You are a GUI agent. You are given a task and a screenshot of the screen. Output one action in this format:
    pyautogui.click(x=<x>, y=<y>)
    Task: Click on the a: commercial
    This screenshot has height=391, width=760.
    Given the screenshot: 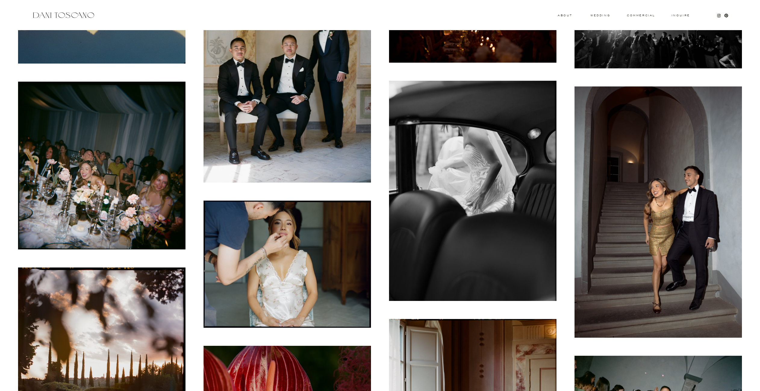 What is the action you would take?
    pyautogui.click(x=641, y=15)
    